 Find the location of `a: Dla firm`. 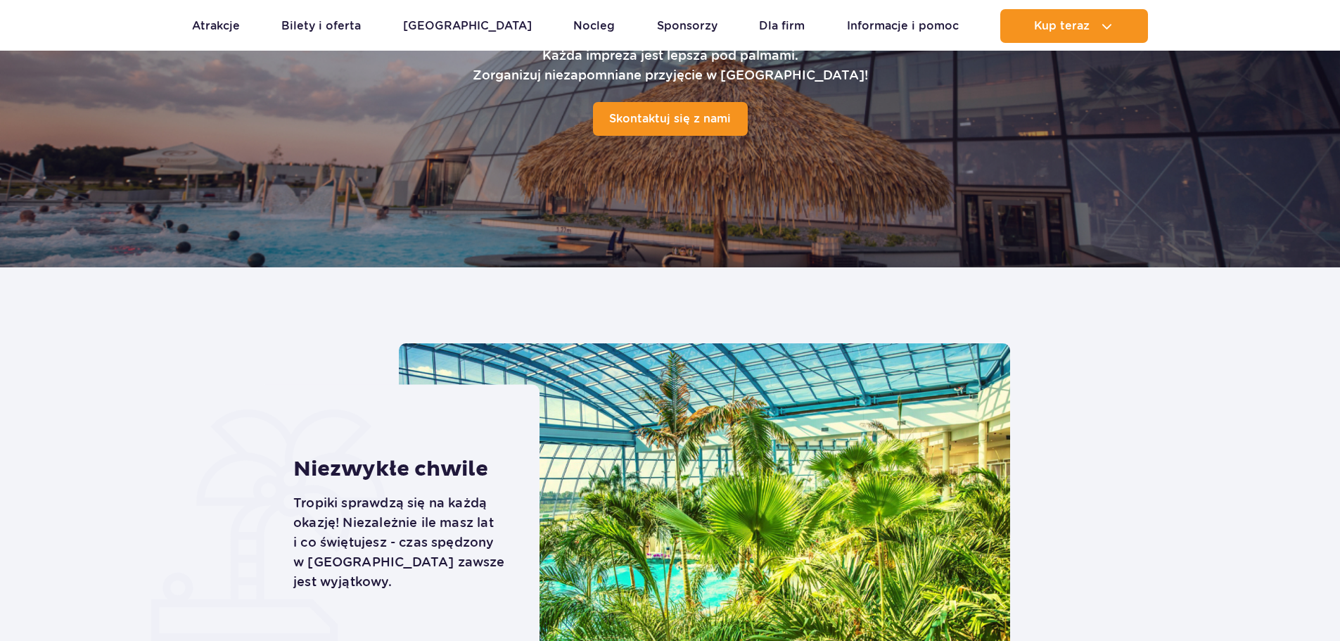

a: Dla firm is located at coordinates (782, 26).